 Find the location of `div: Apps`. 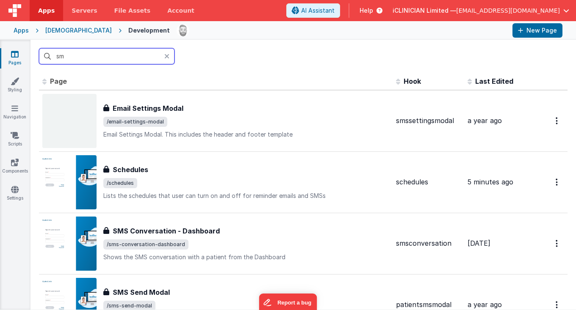

div: Apps is located at coordinates (21, 30).